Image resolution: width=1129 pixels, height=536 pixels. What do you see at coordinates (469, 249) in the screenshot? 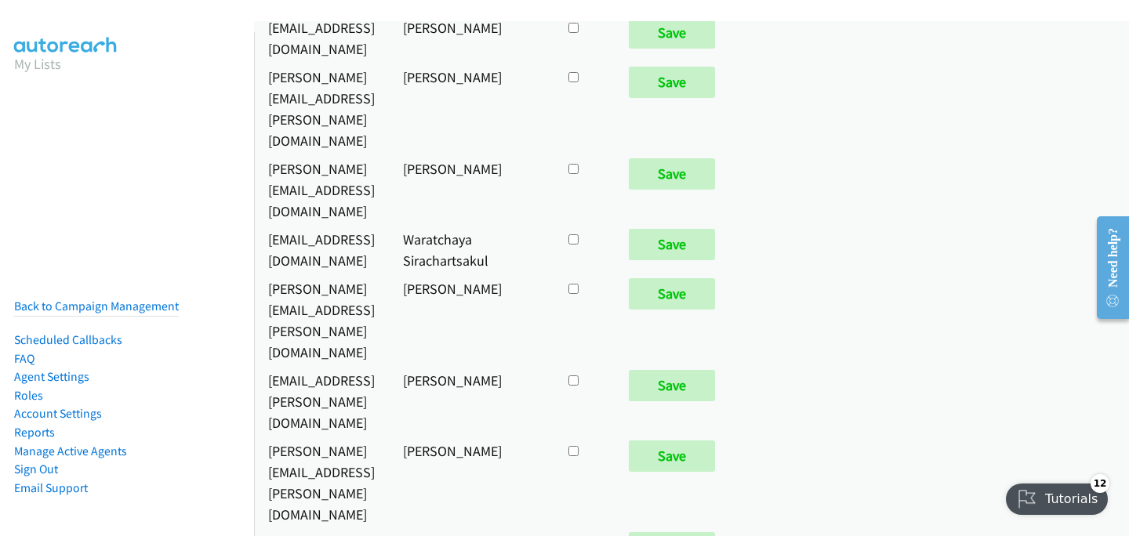
I see `td: Waratchaya Sirachartsakul` at bounding box center [469, 249].